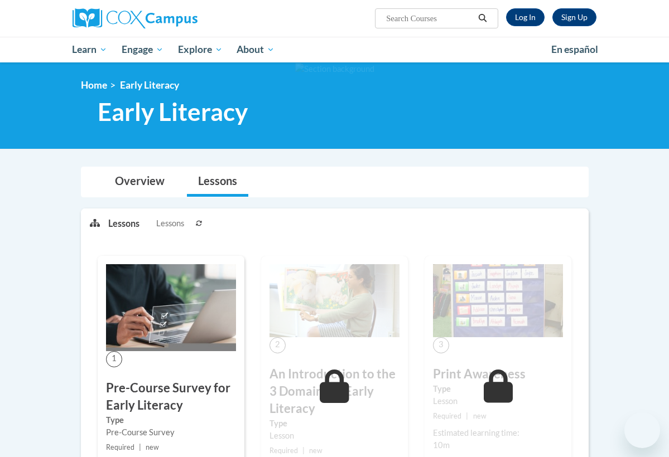  Describe the element at coordinates (142, 50) in the screenshot. I see `a: Engage` at that location.